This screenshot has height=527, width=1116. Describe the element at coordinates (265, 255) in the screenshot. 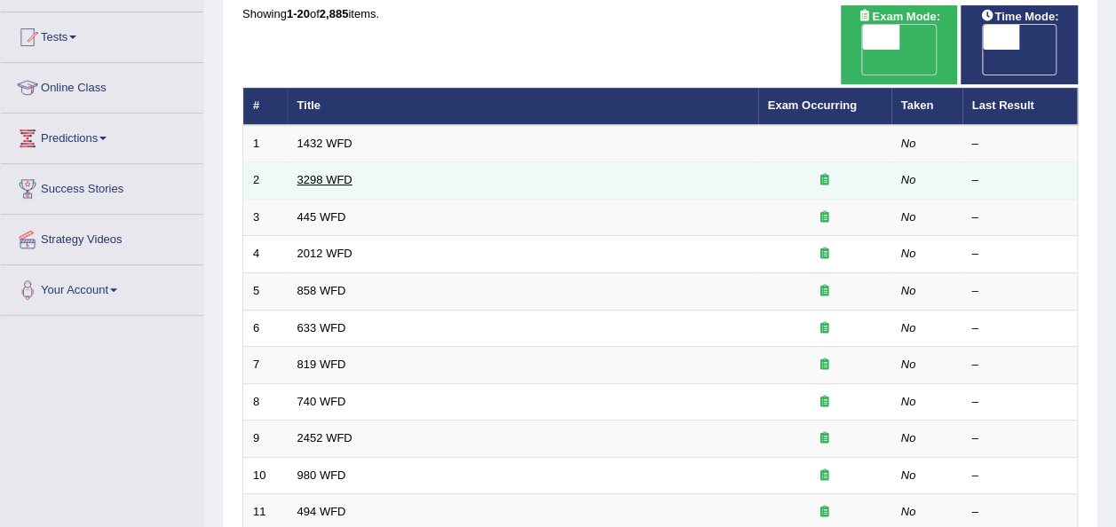

I see `td: 4` at that location.